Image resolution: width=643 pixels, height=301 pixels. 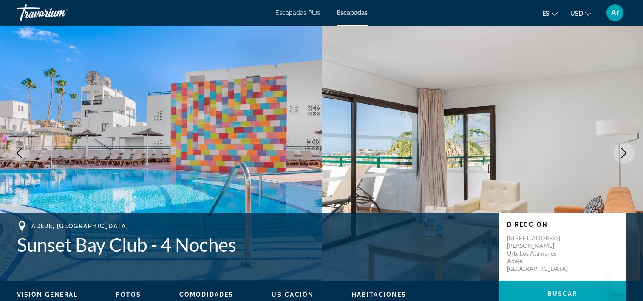 I want to click on span: es, so click(x=546, y=14).